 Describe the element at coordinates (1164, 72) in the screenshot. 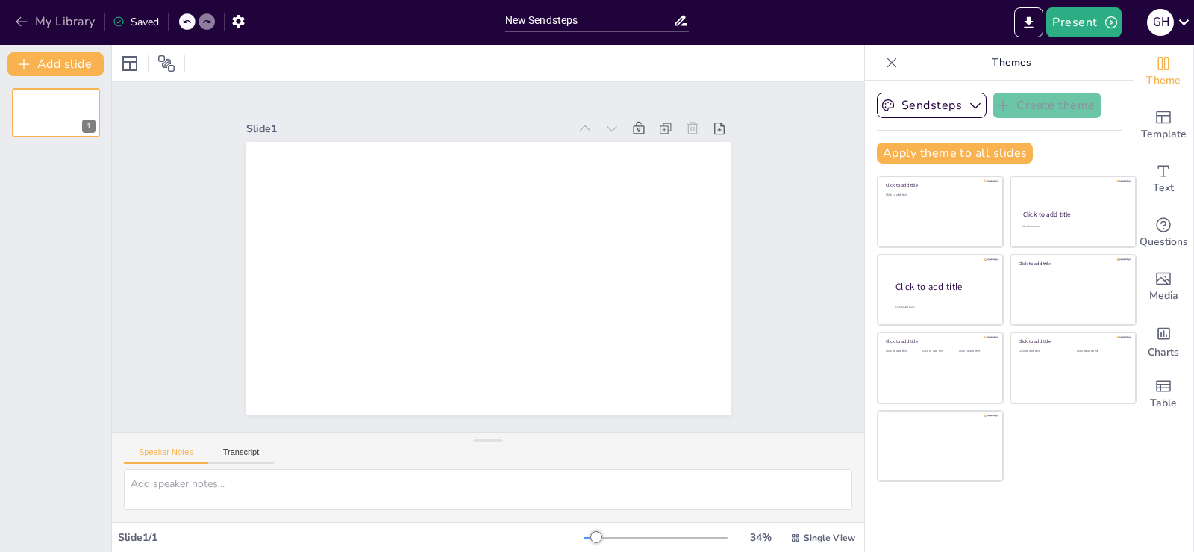

I see `div: Change the overall theme` at that location.